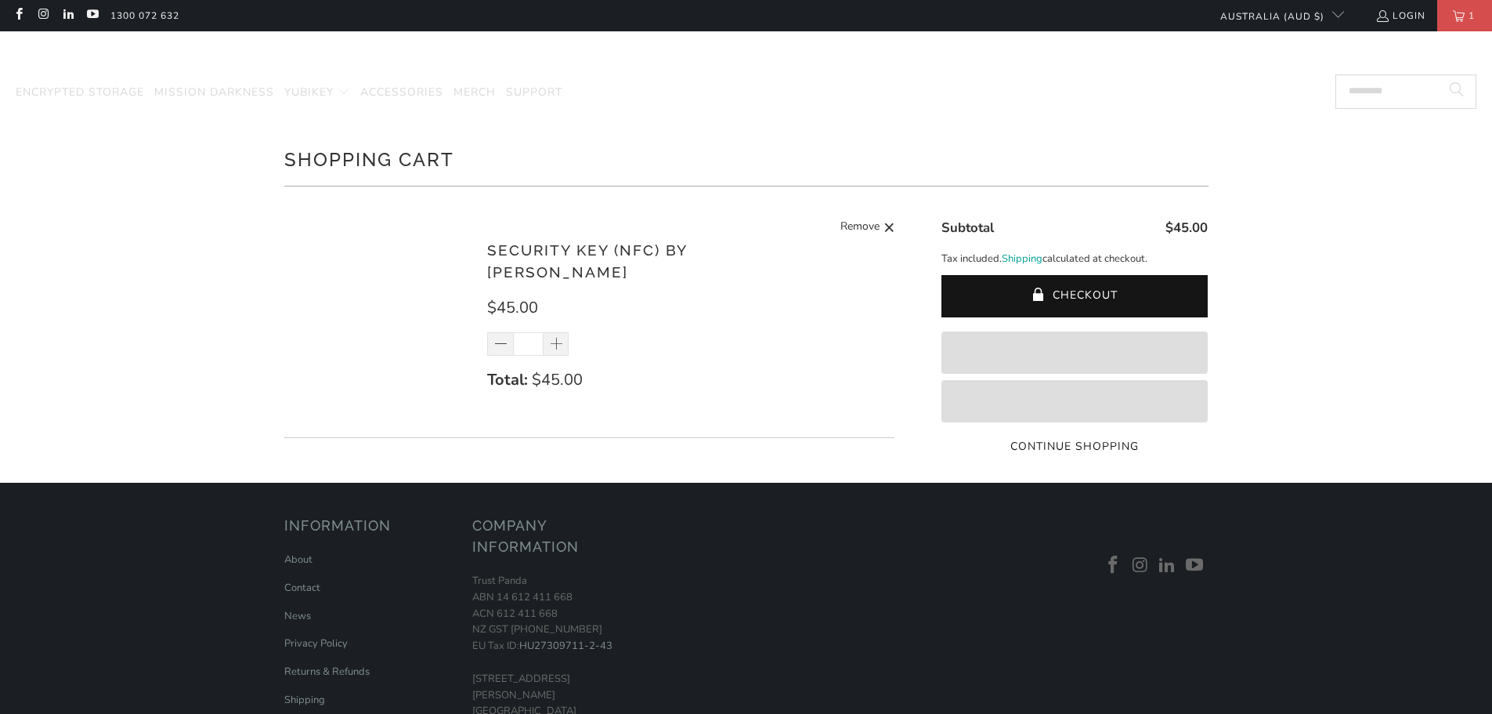 This screenshot has height=714, width=1492. I want to click on button: Checkout, so click(1075, 296).